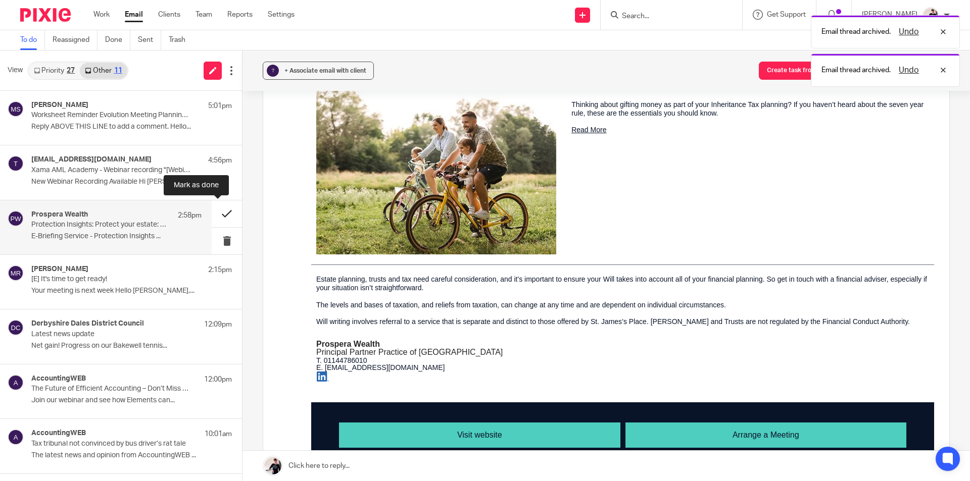 The height and width of the screenshot is (481, 970). I want to click on p: 12:00pm, so click(218, 380).